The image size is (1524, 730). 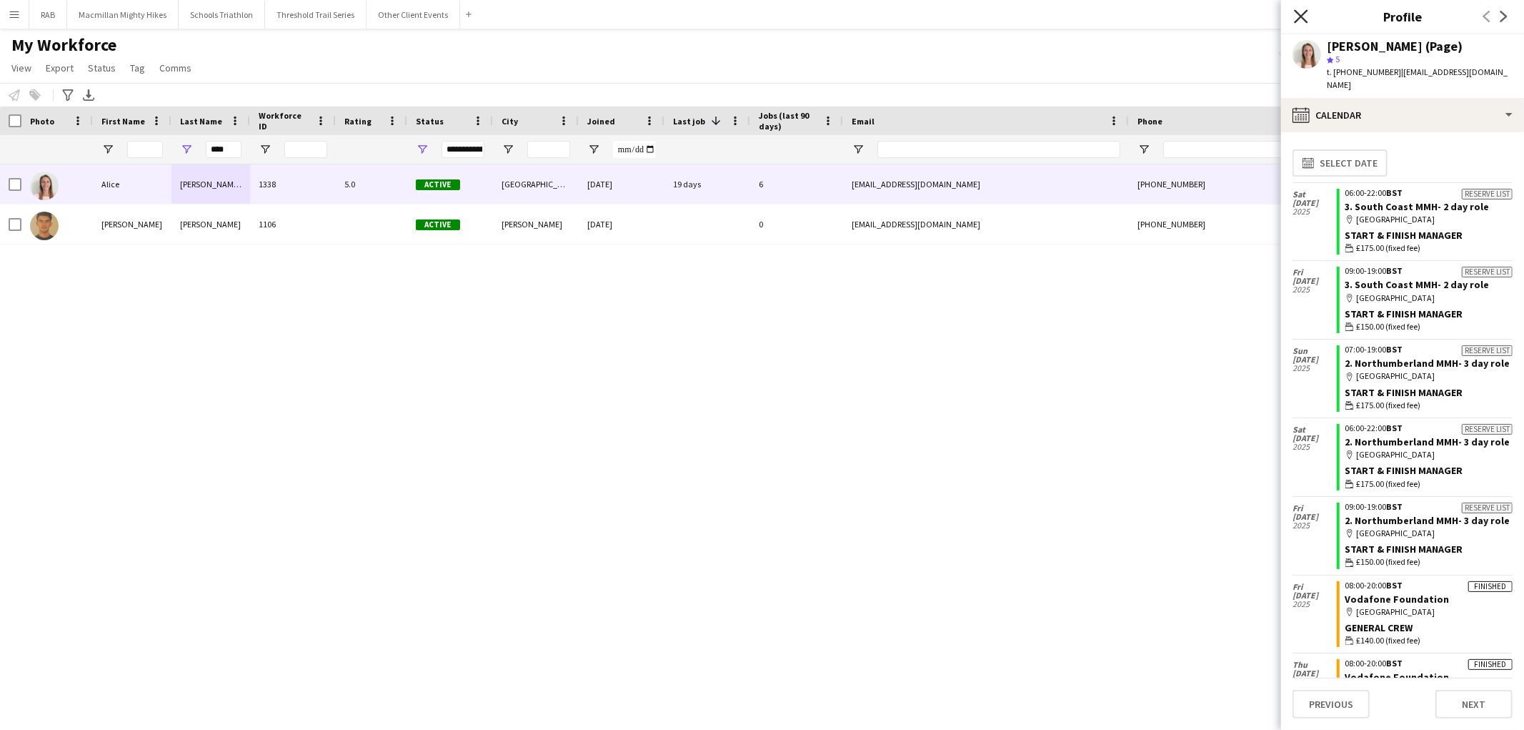 I want to click on a: Comms, so click(x=175, y=68).